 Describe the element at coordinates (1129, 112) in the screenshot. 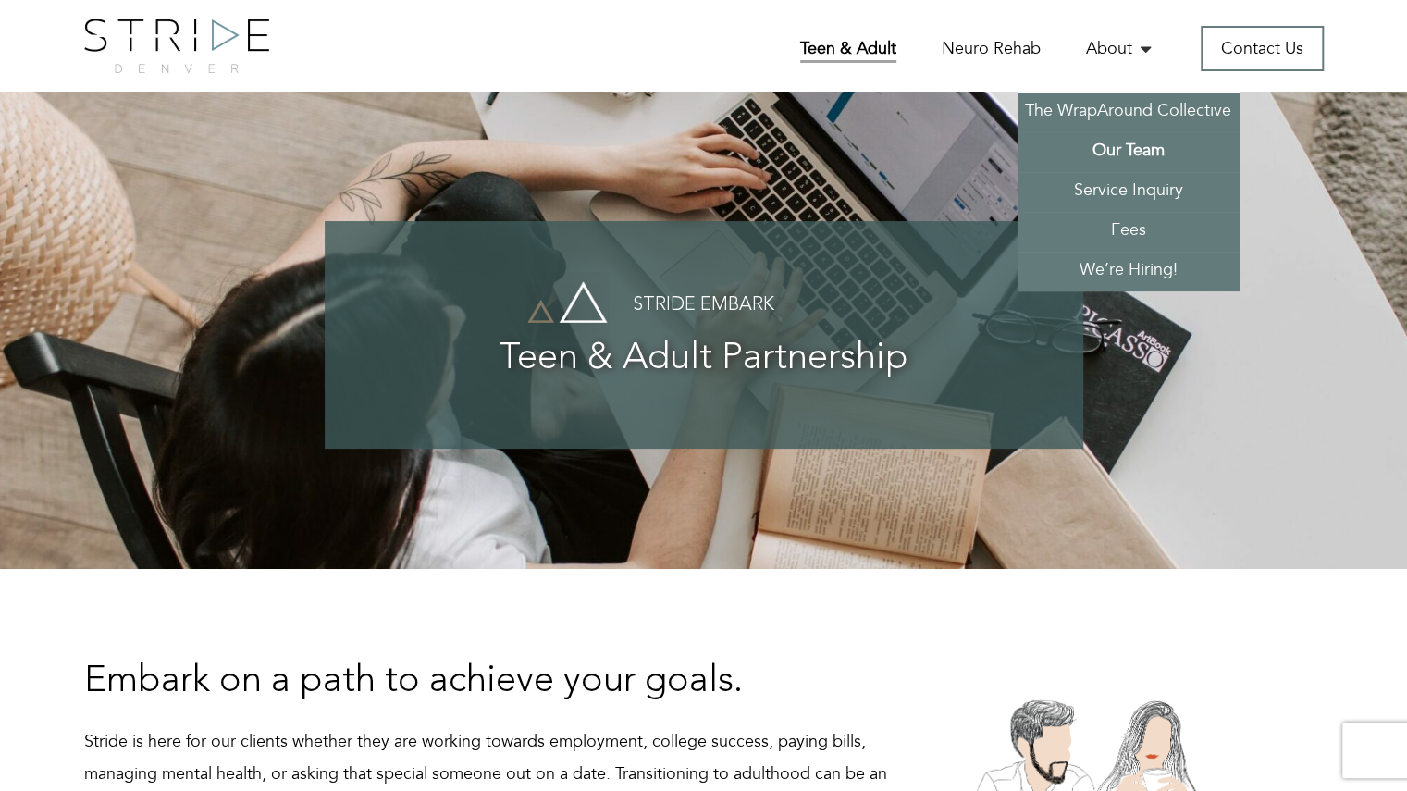

I see `a: The WrapAround Collective` at that location.